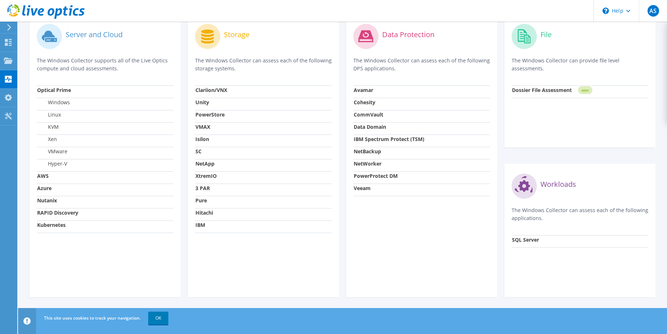  Describe the element at coordinates (198, 151) in the screenshot. I see `strong: SC` at that location.